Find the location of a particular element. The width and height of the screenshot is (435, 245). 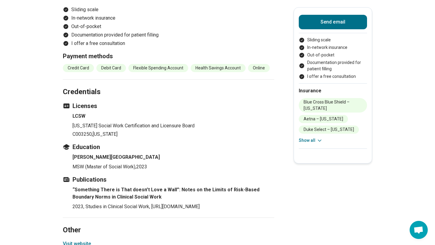

h3: Payment methods is located at coordinates (169, 56).